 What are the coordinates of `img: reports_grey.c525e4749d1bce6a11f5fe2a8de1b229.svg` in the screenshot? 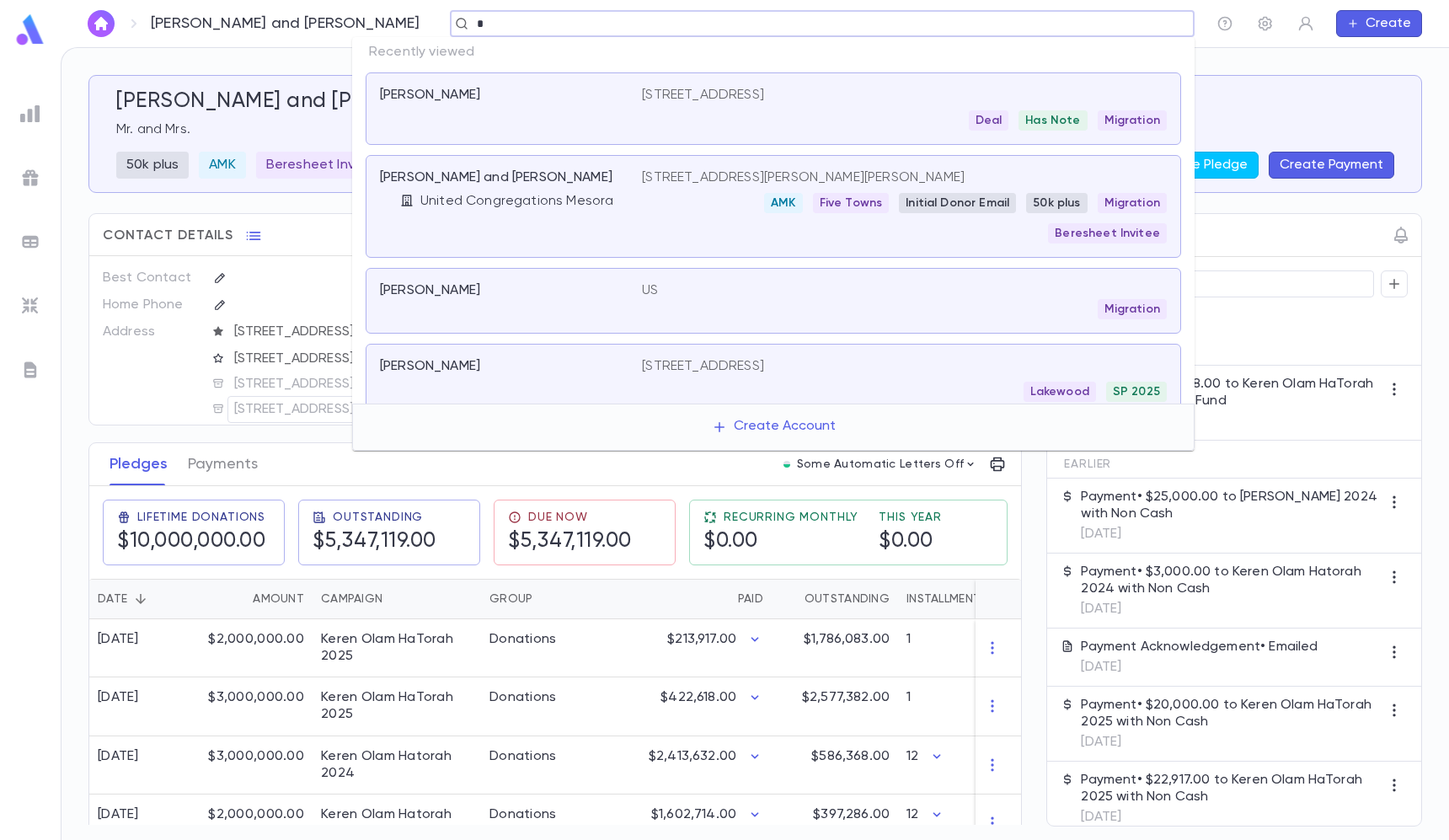 It's located at (30, 114).